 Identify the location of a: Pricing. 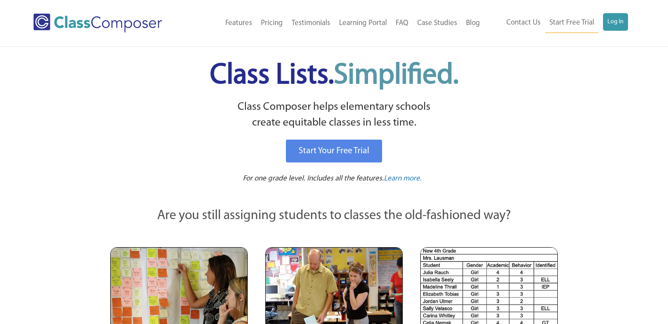
(272, 23).